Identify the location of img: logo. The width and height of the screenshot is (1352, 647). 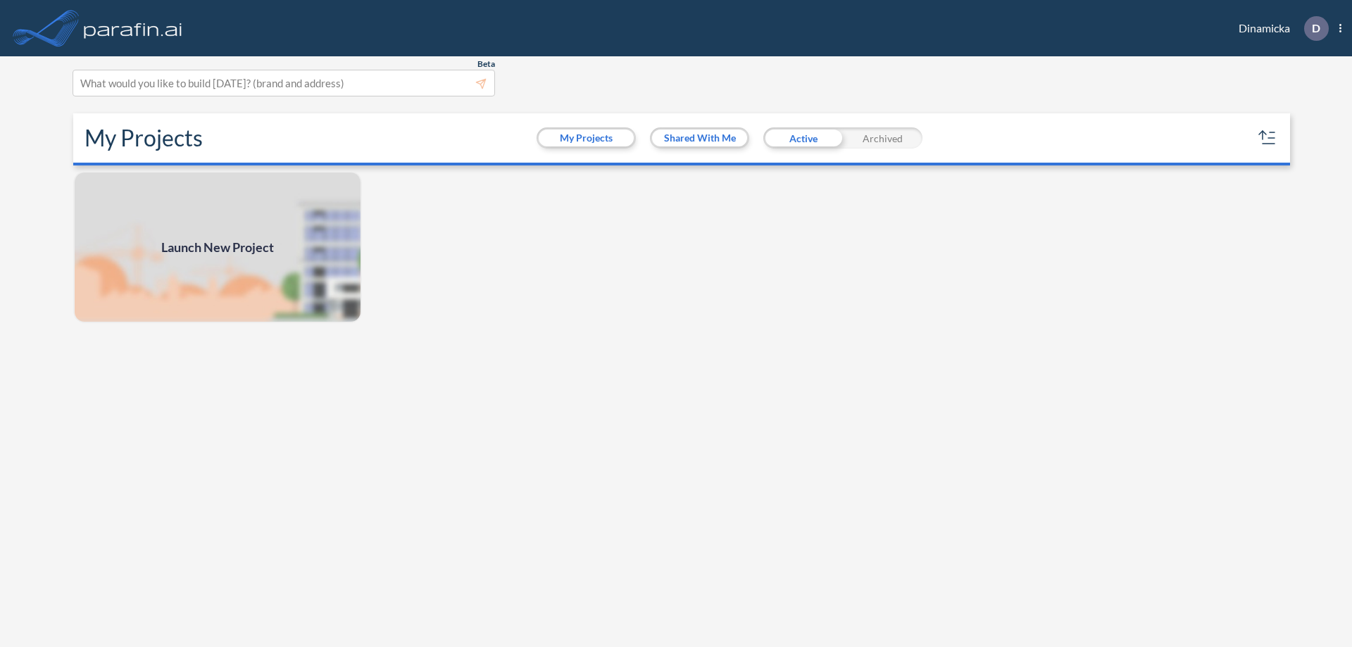
(133, 28).